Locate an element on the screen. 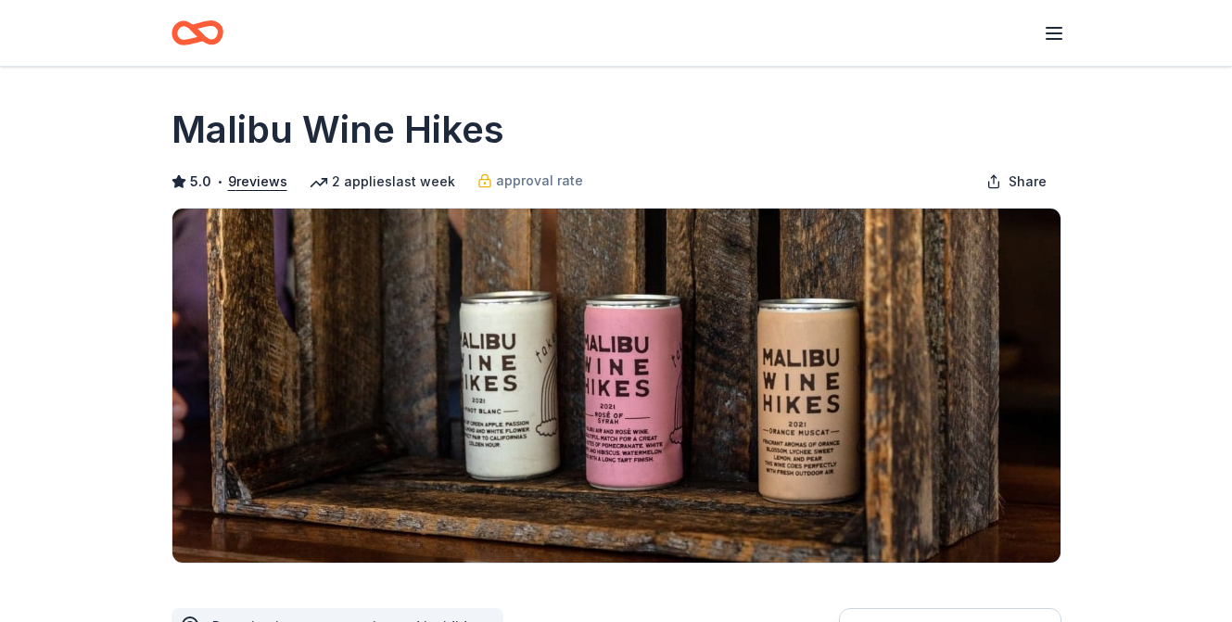 This screenshot has width=1232, height=622. span: 5.0 is located at coordinates (200, 182).